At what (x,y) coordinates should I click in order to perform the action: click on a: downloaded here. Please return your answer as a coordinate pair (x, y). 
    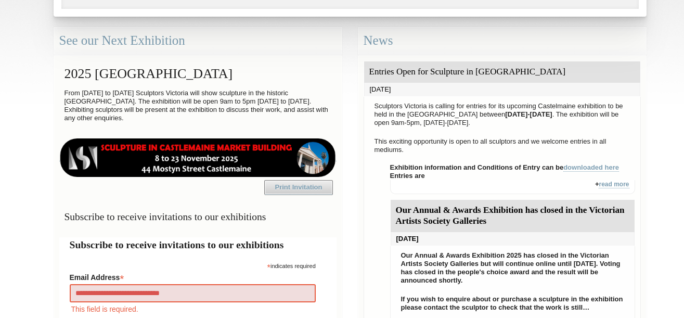
    Looking at the image, I should click on (591, 167).